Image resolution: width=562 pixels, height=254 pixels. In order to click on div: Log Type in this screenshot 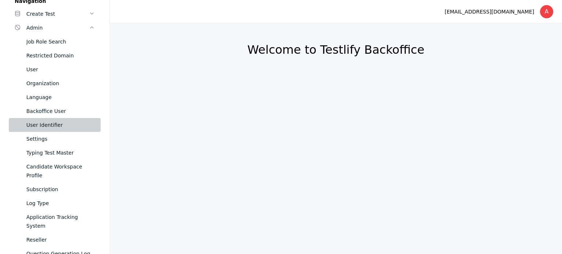, I will do `click(60, 204)`.